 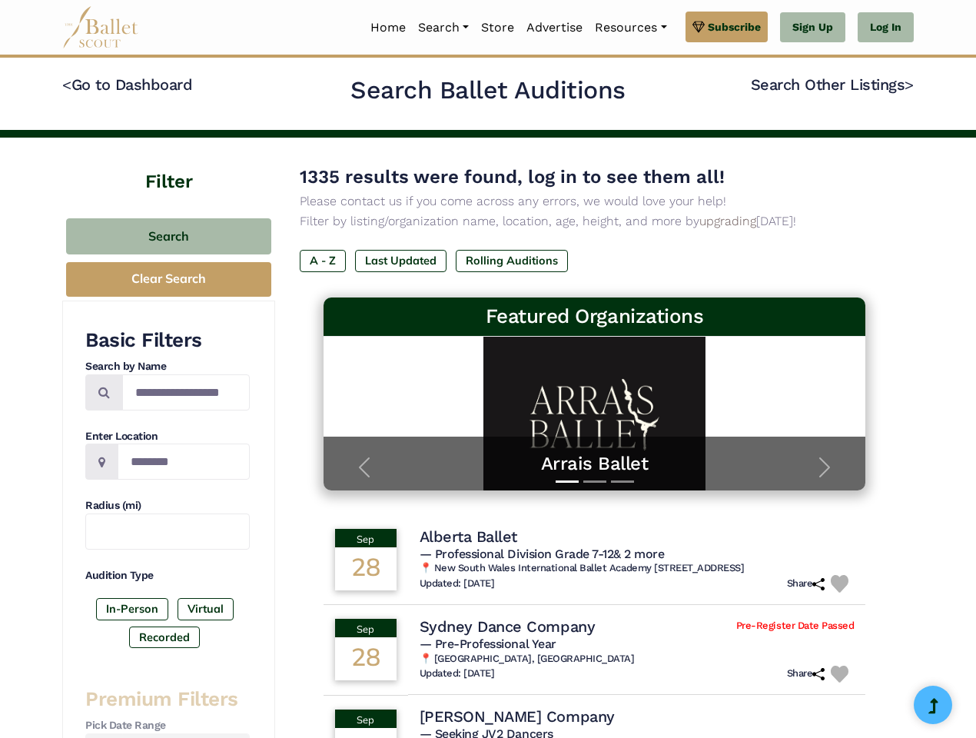 What do you see at coordinates (165, 637) in the screenshot?
I see `label: Recorded` at bounding box center [165, 637].